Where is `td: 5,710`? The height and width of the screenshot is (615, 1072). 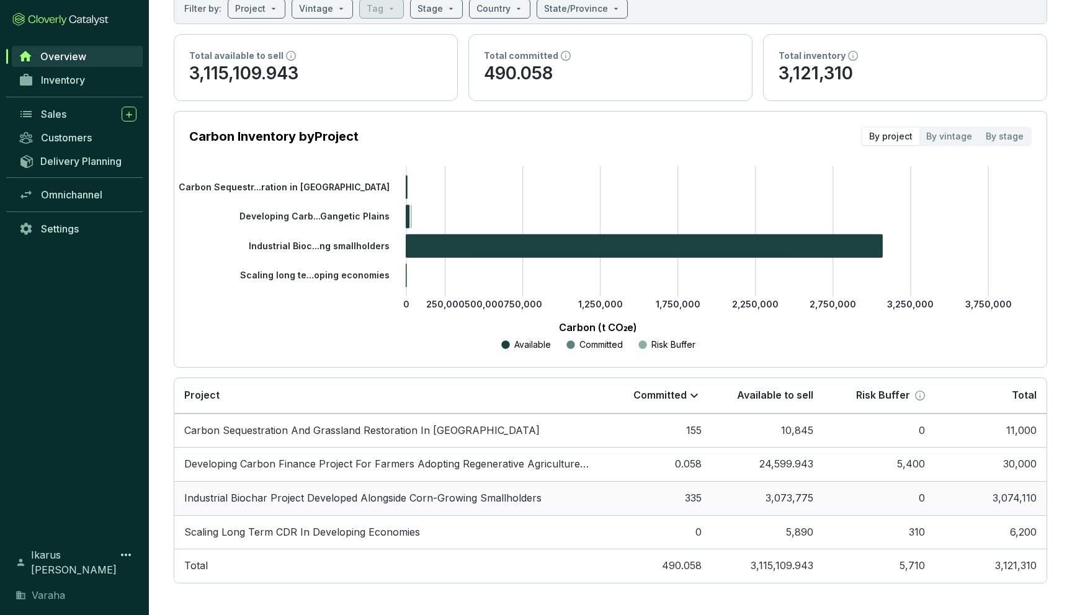
td: 5,710 is located at coordinates (879, 566).